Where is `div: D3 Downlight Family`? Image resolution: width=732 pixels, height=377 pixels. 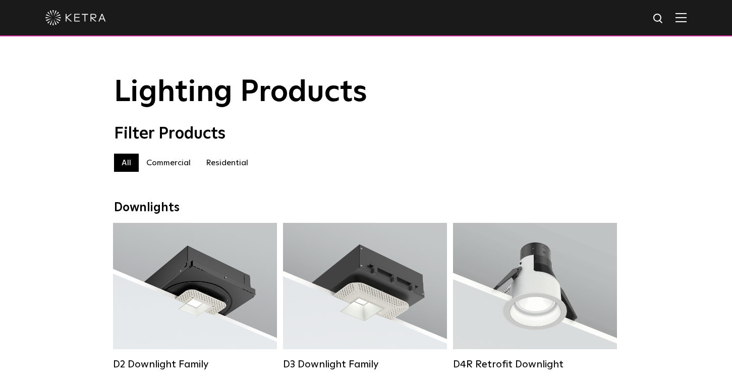 div: D3 Downlight Family is located at coordinates (365, 364).